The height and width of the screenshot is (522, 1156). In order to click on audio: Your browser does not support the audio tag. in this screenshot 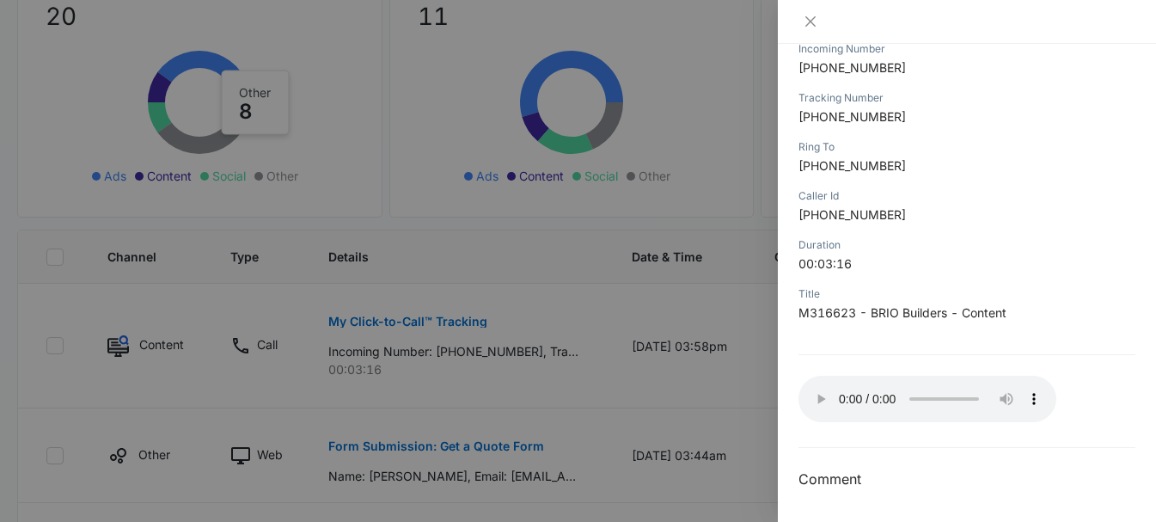, I will do `click(927, 399)`.